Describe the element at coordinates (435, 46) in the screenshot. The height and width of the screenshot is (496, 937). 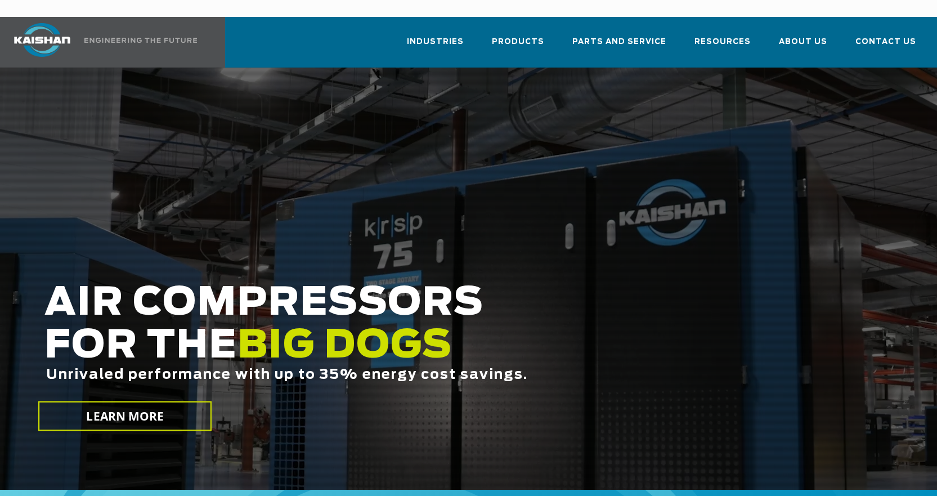
I see `a: Industries` at that location.